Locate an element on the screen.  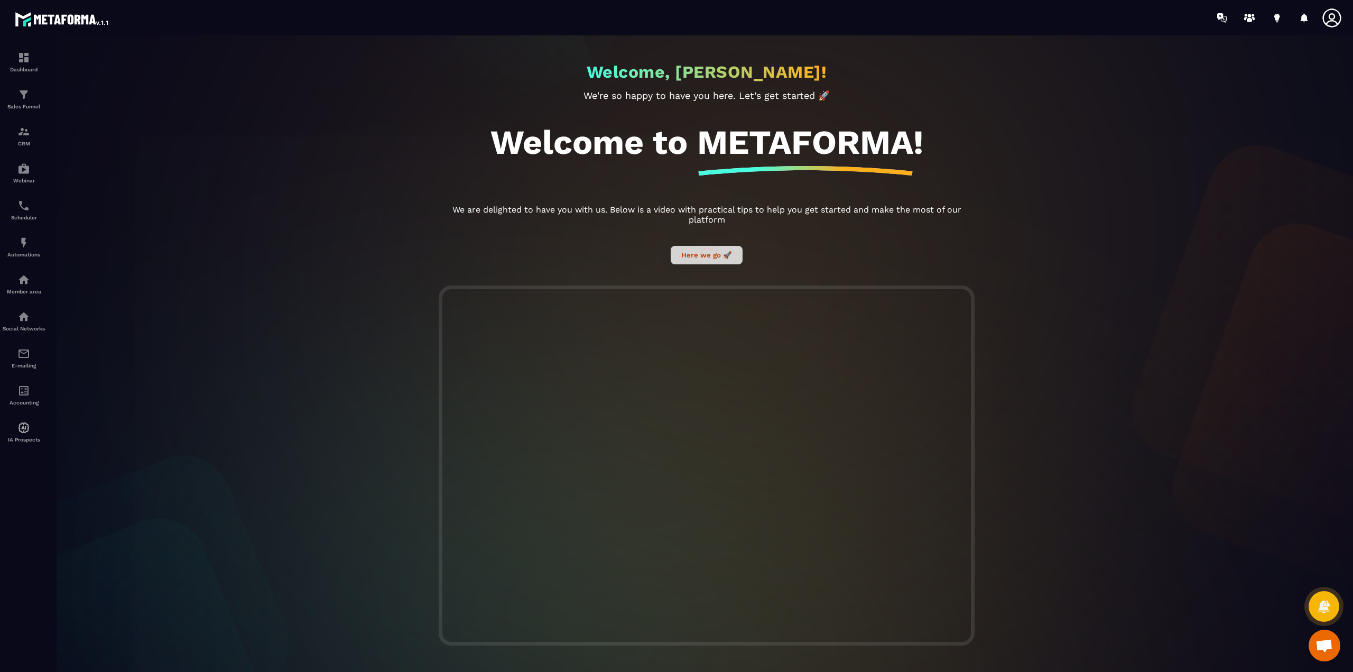
a: social-networksocial-networkSocial Networks is located at coordinates (24, 321).